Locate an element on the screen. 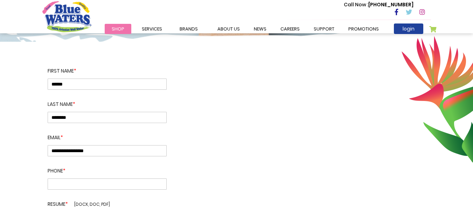 The image size is (473, 210). label: Phone is located at coordinates (107, 167).